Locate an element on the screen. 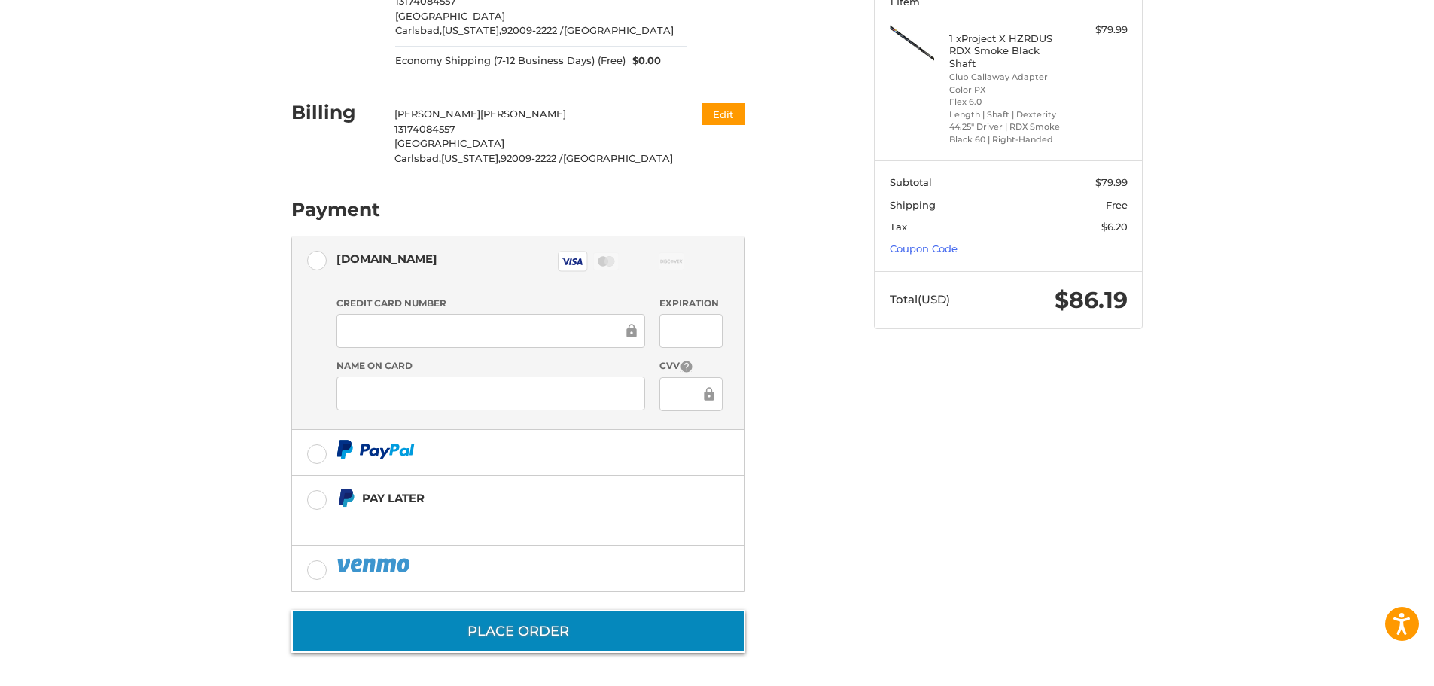  span: Shipping is located at coordinates (912, 205).